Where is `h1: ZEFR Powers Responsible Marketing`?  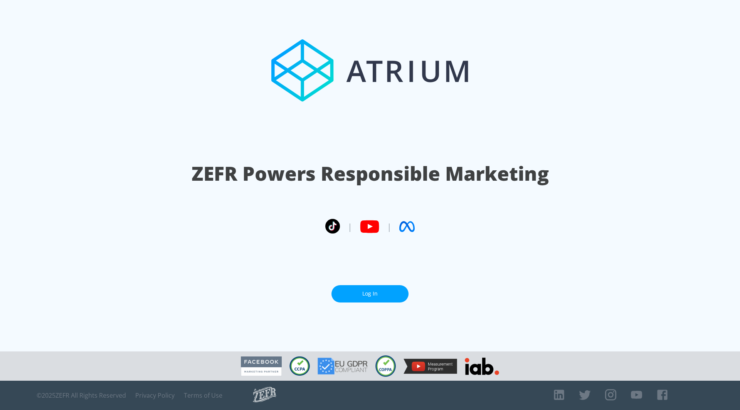
h1: ZEFR Powers Responsible Marketing is located at coordinates (370, 173).